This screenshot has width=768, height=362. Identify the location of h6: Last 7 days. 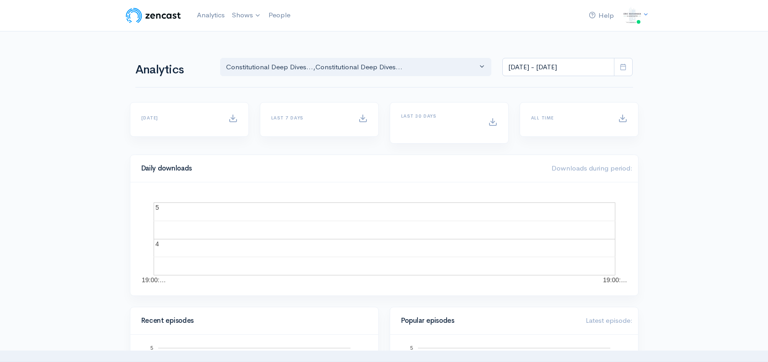
(309, 118).